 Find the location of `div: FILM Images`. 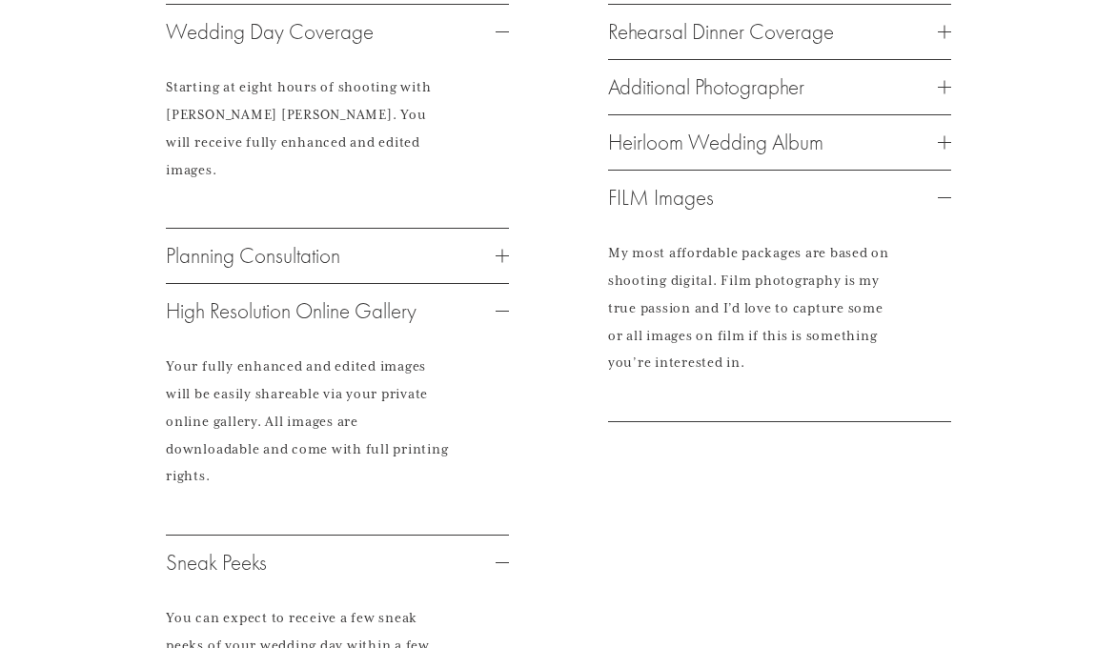

div: FILM Images is located at coordinates (779, 323).